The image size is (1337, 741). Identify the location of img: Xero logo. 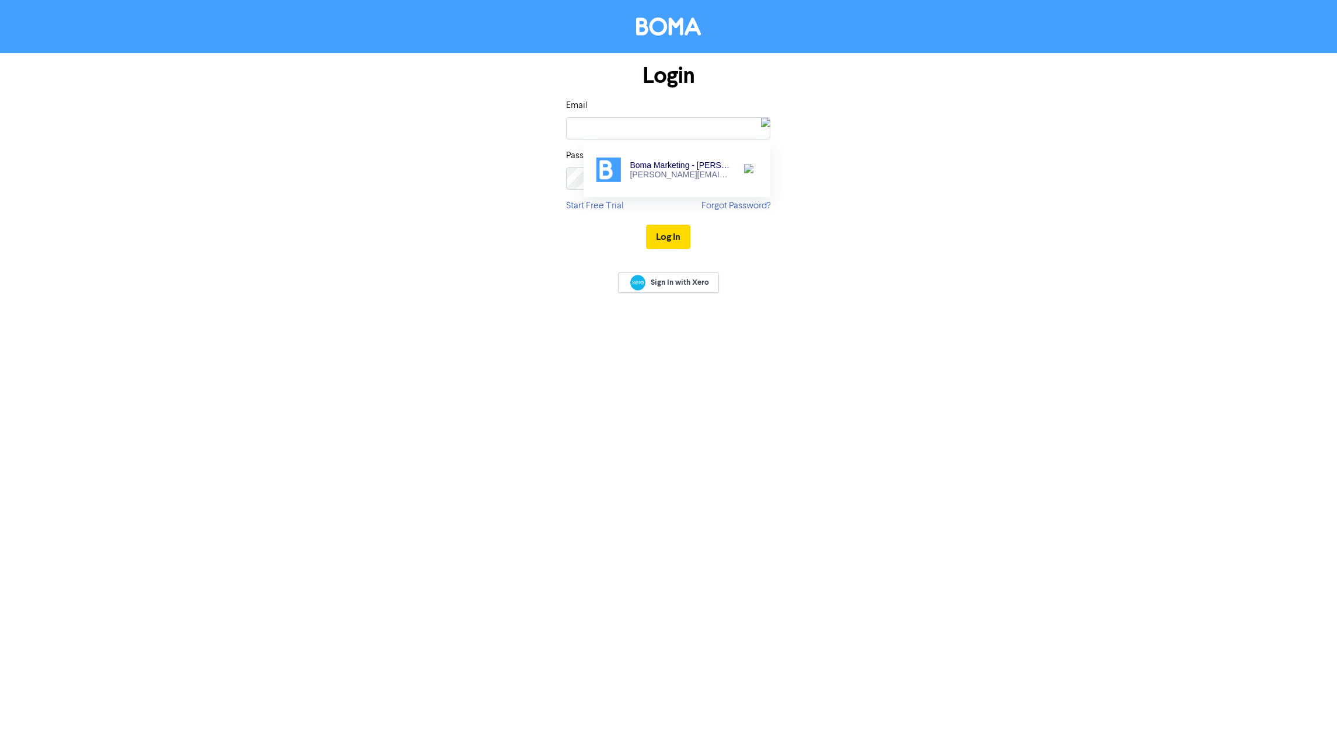
(638, 283).